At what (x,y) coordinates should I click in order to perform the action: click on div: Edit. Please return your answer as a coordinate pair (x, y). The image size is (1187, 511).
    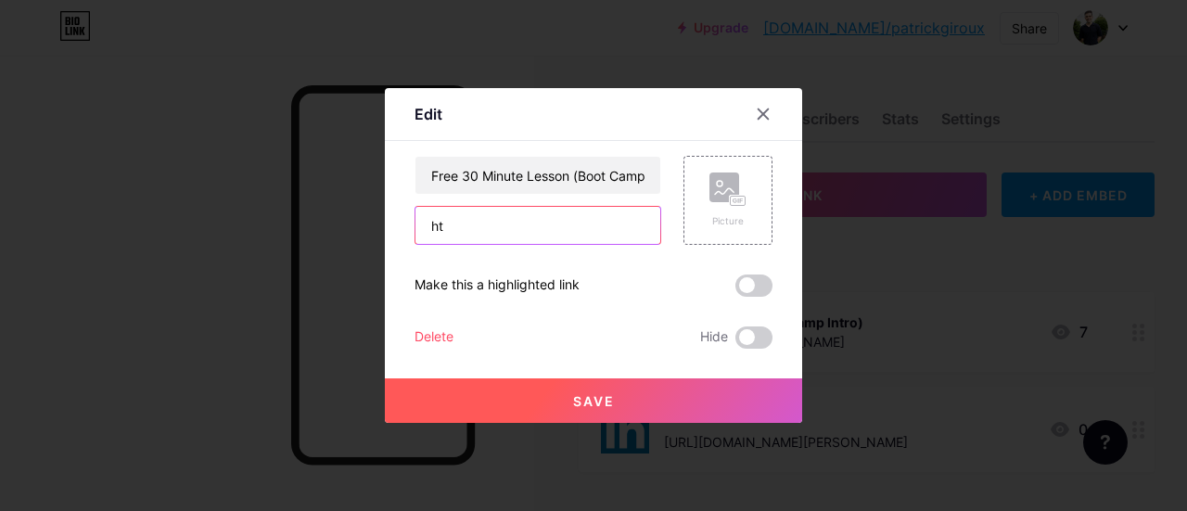
    Looking at the image, I should click on (428, 114).